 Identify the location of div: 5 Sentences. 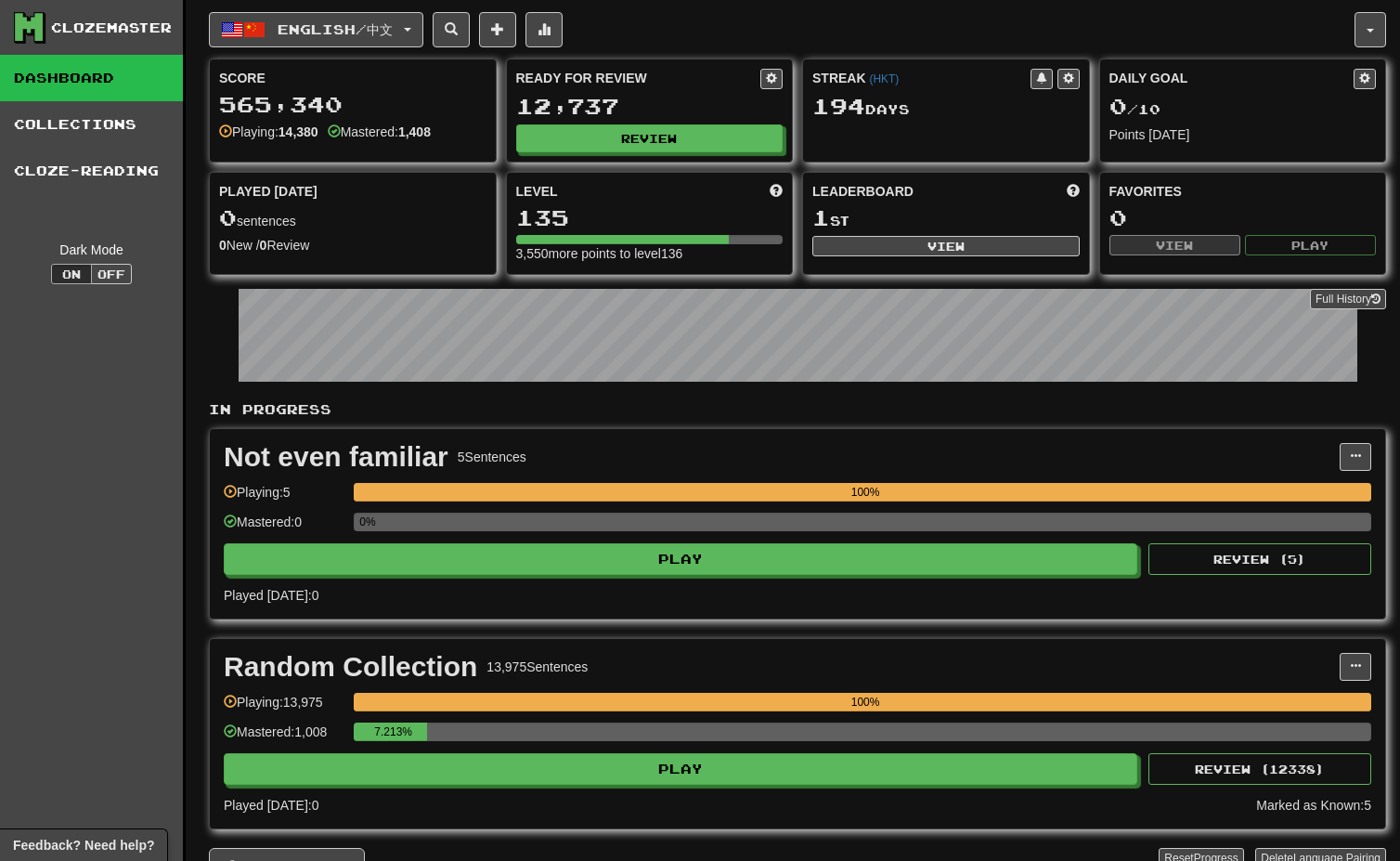
(493, 457).